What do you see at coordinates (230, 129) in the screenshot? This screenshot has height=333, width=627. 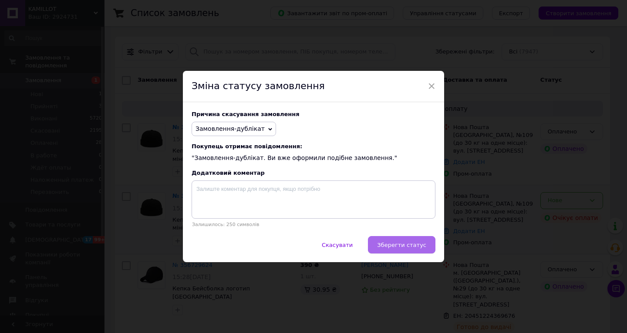 I see `span: Замовлення-дублікат` at bounding box center [230, 129].